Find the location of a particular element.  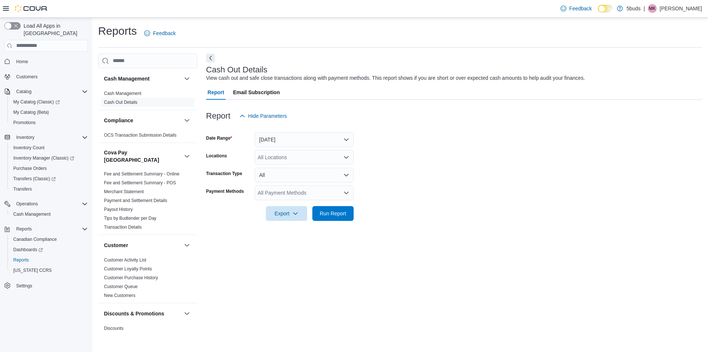

span: Payout History is located at coordinates (118, 209).